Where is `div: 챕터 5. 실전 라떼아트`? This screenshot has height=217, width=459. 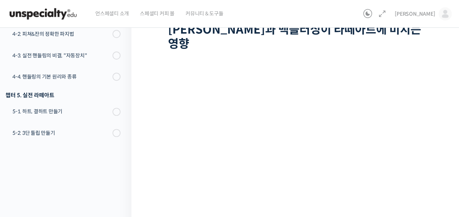 div: 챕터 5. 실전 라떼아트 is located at coordinates (63, 95).